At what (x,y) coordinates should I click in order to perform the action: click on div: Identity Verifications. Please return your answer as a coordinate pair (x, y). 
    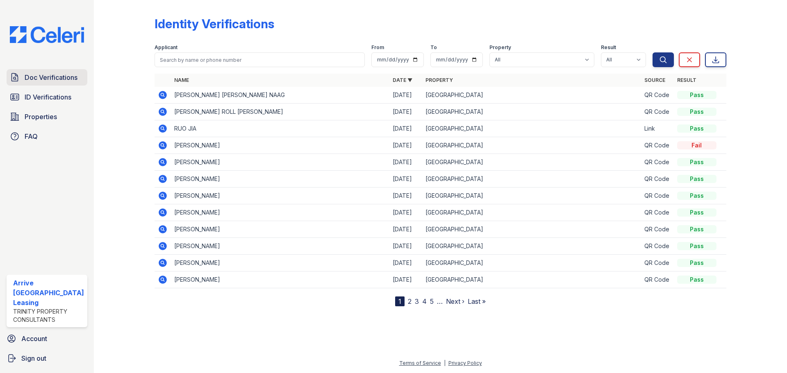
    Looking at the image, I should click on (214, 24).